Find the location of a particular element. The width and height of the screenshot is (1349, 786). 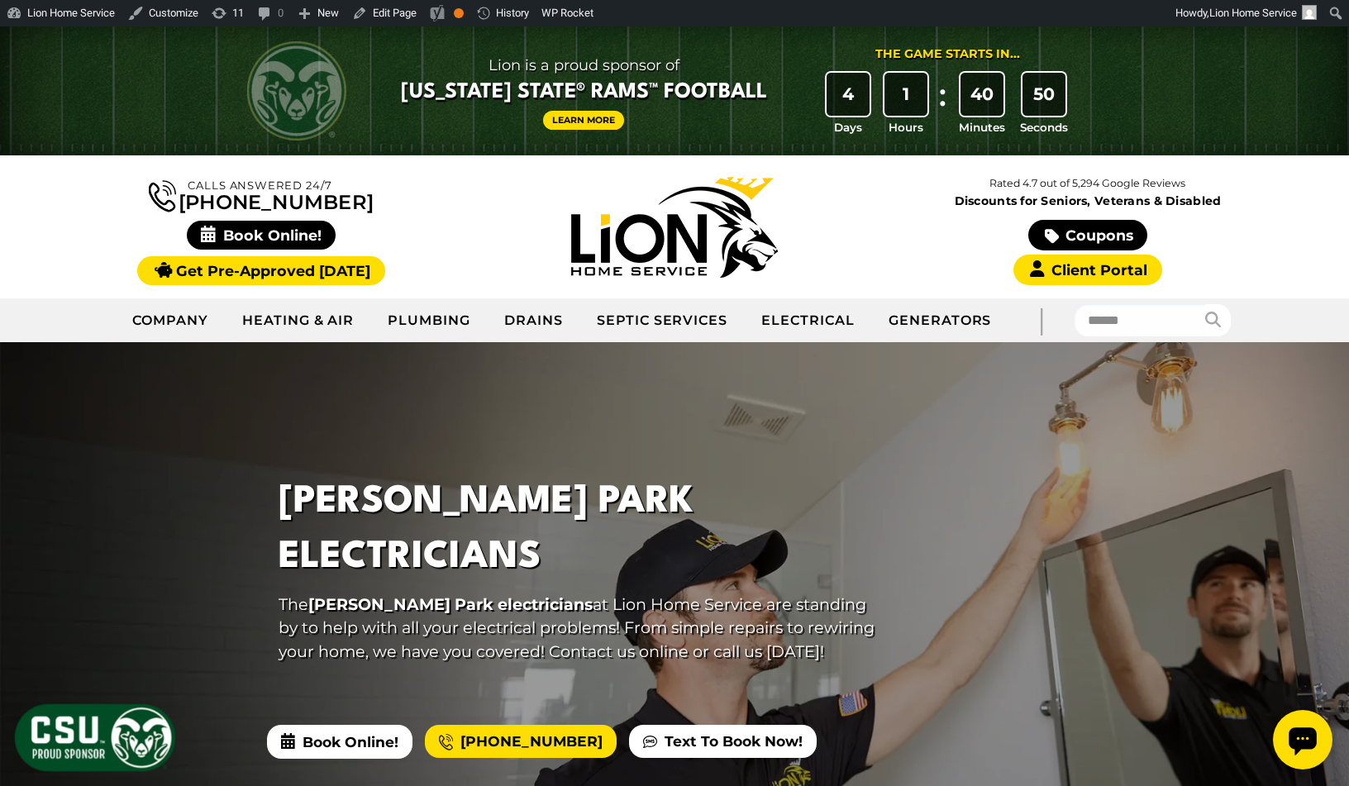

div: 40 is located at coordinates (982, 94).